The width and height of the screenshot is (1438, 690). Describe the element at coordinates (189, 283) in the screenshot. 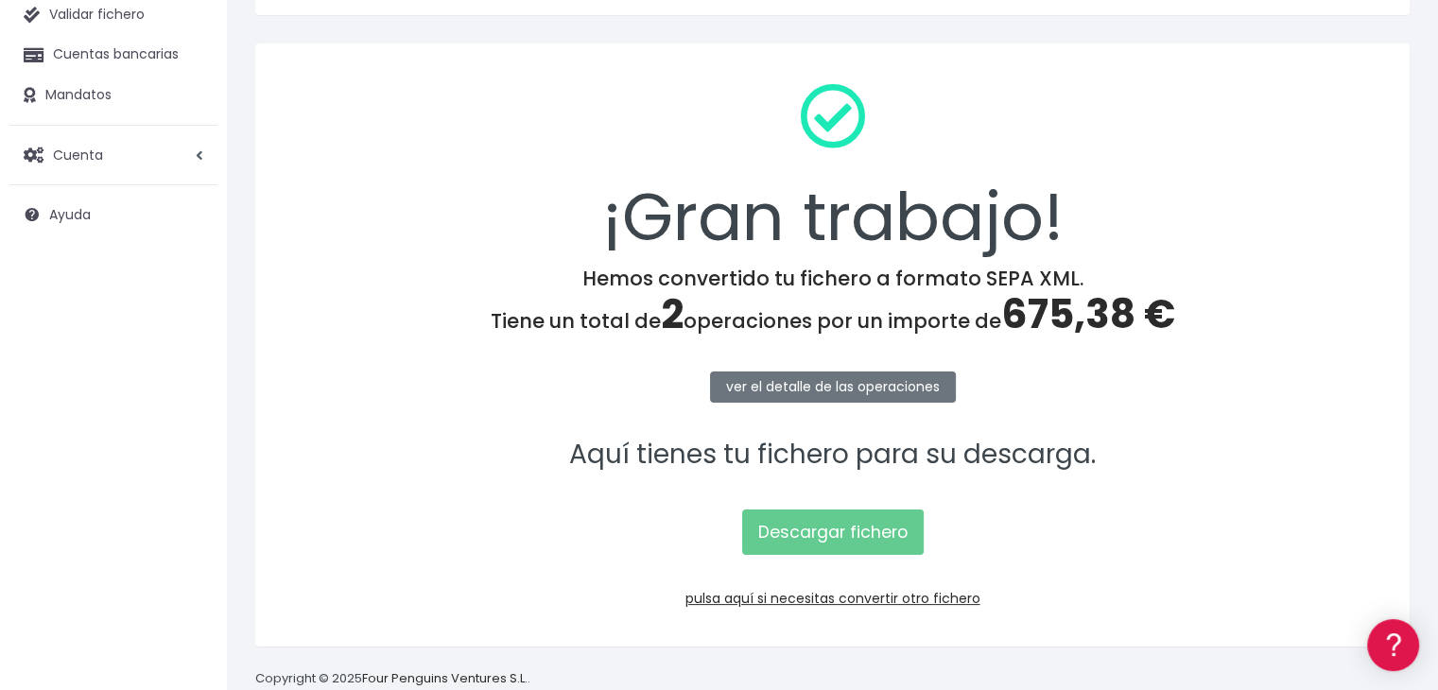

I see `a: Problemas habituales` at that location.